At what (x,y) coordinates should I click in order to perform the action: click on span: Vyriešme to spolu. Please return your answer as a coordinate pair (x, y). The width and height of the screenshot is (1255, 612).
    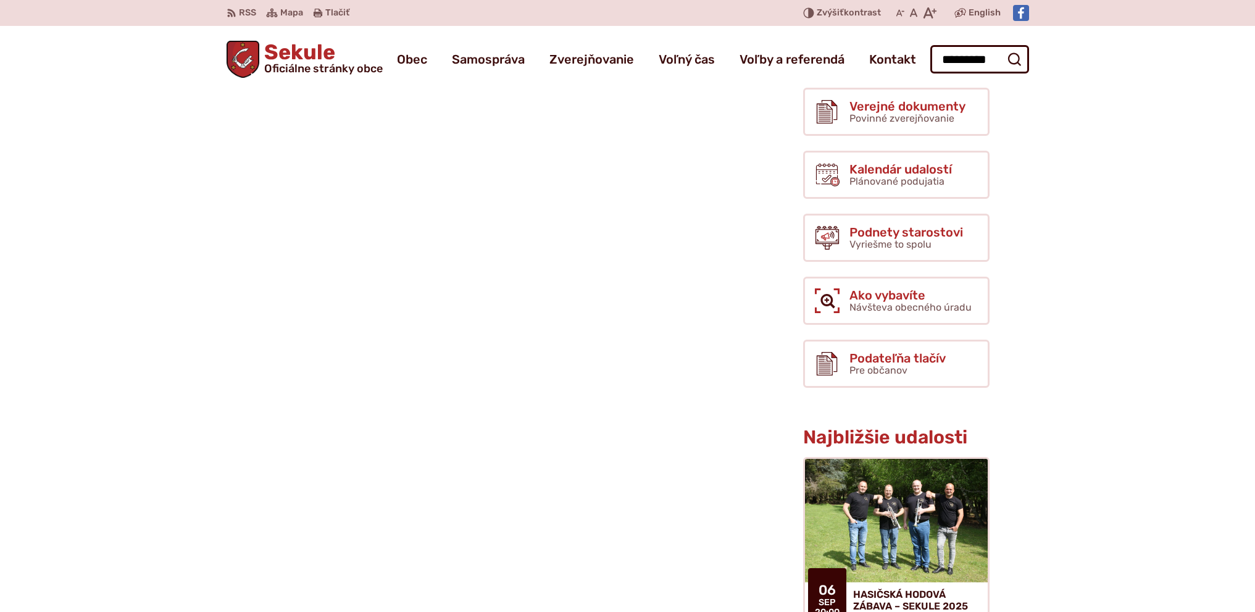
    Looking at the image, I should click on (890, 244).